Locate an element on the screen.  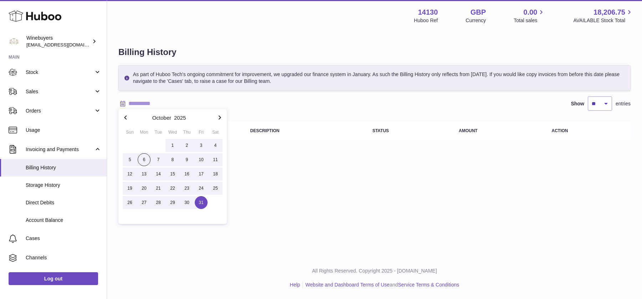
button: 24 is located at coordinates (201, 188).